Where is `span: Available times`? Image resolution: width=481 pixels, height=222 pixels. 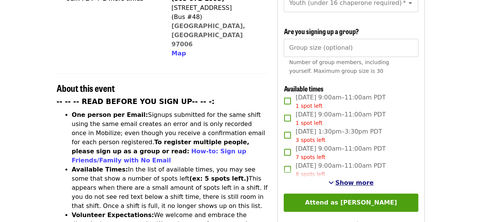
span: Available times is located at coordinates (303, 89).